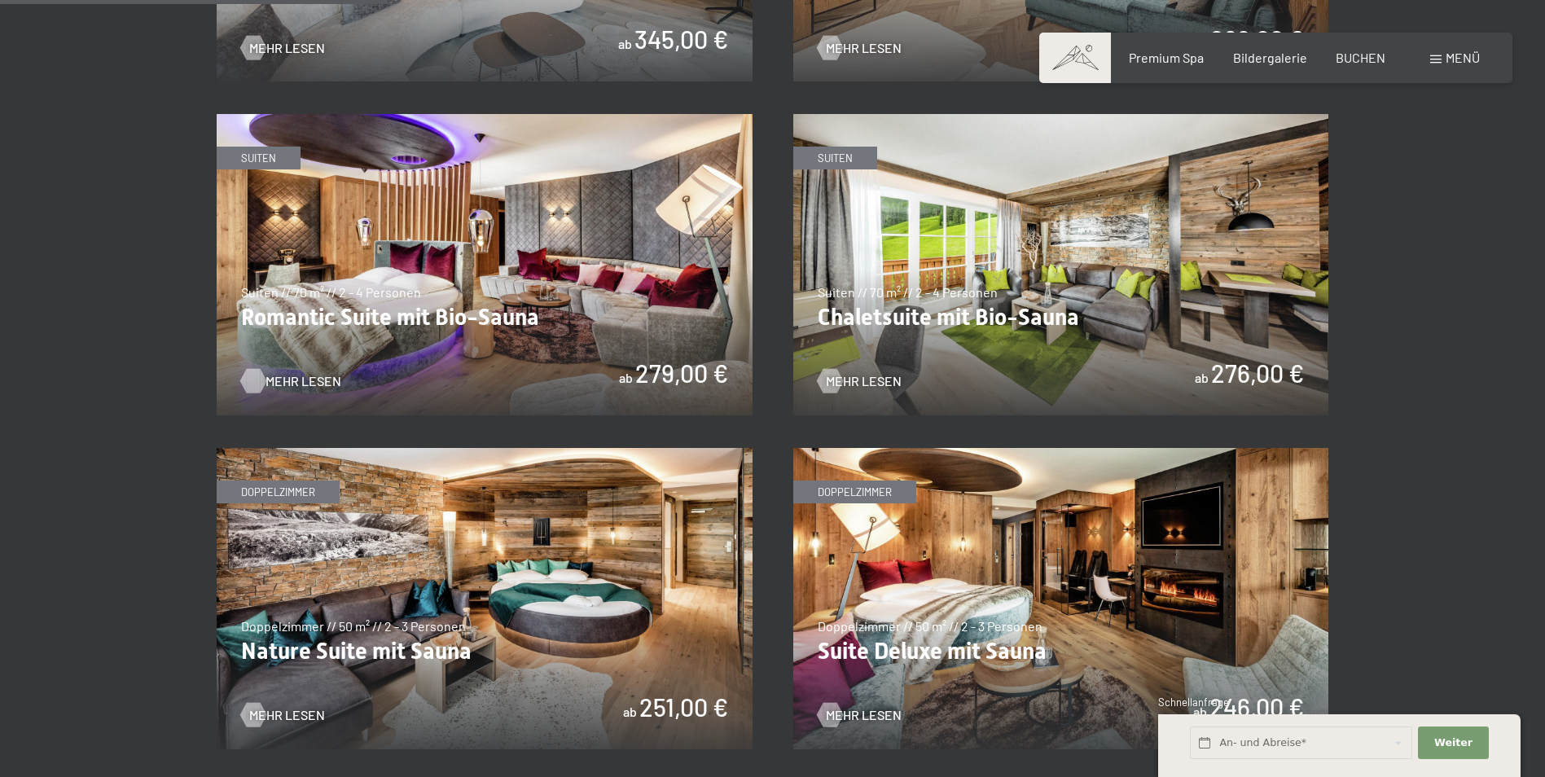  I want to click on img: Chaletsuite mit Bio-Sauna, so click(1061, 265).